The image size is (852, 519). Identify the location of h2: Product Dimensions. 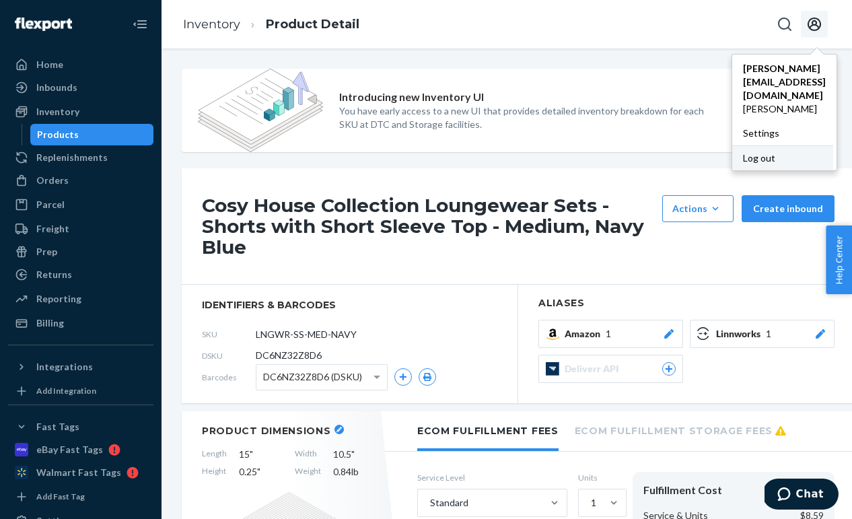
(267, 431).